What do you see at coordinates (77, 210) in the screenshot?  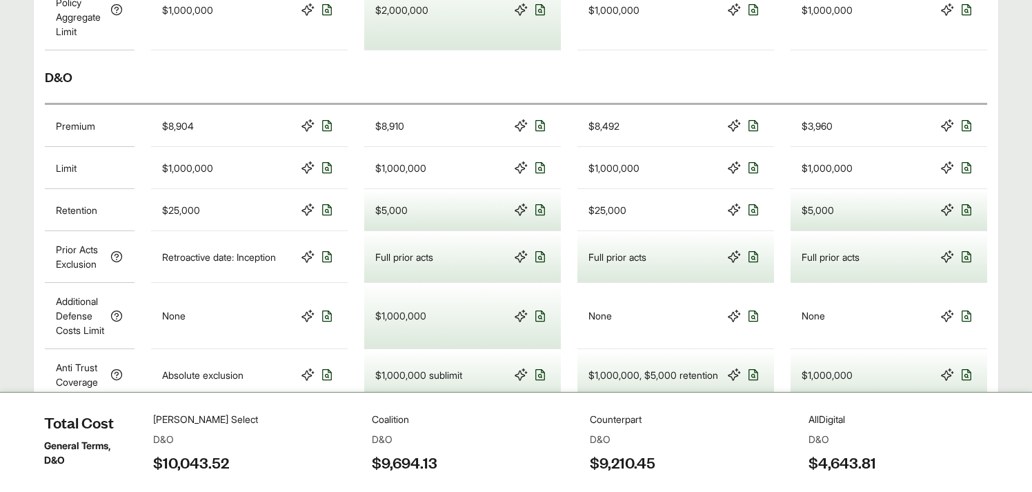 I see `p: Retention` at bounding box center [77, 210].